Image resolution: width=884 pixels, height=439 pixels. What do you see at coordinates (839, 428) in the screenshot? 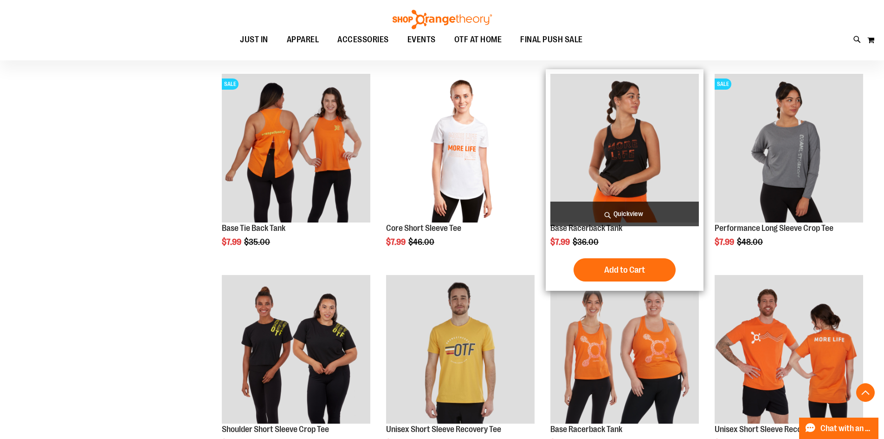
I see `button: Chat with an Expert` at bounding box center [839, 428].